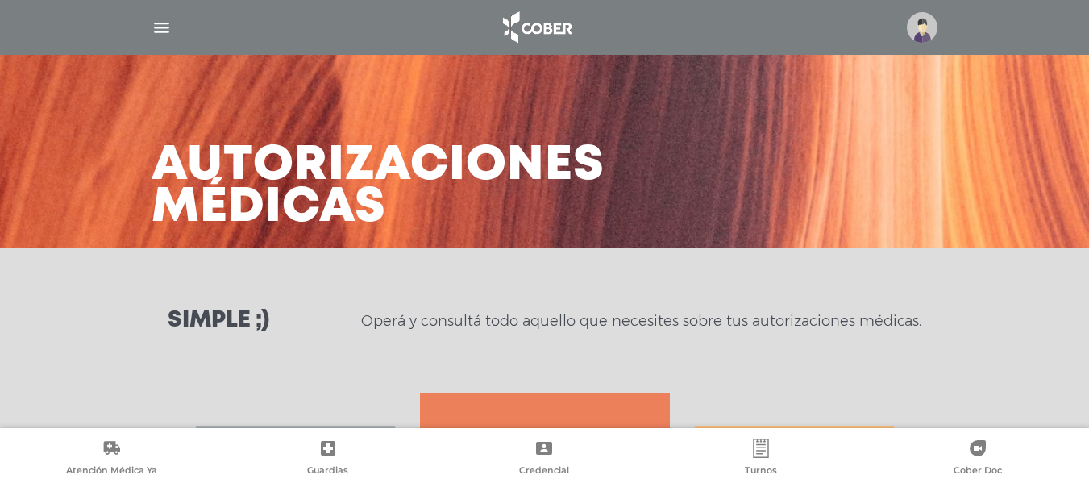  What do you see at coordinates (641, 321) in the screenshot?
I see `p: Operá y consultá todo aquello que necesites sobre tus autorizaciones médicas.` at bounding box center [641, 321].